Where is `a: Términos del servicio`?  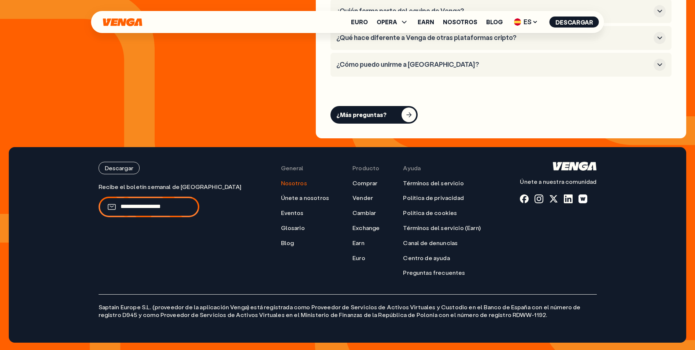 a: Términos del servicio is located at coordinates (433, 183).